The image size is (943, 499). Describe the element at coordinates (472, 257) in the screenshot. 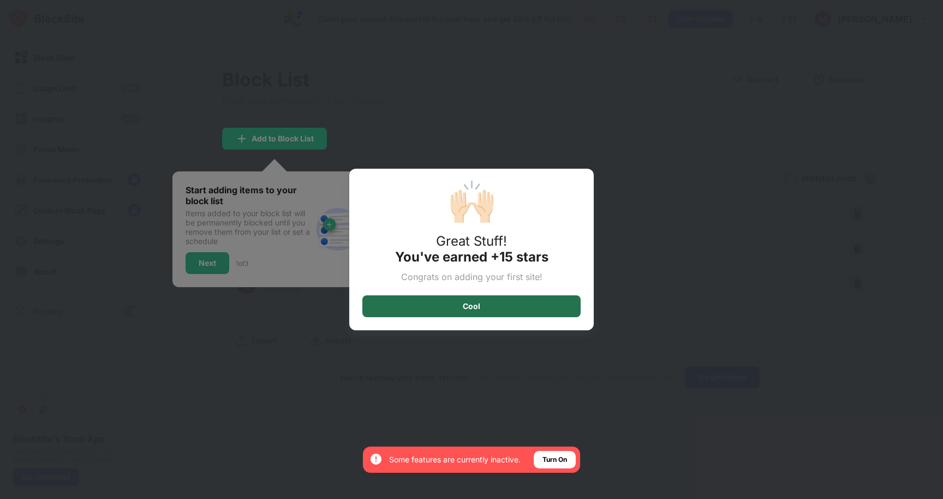

I see `div: You've earned +15 stars` at that location.